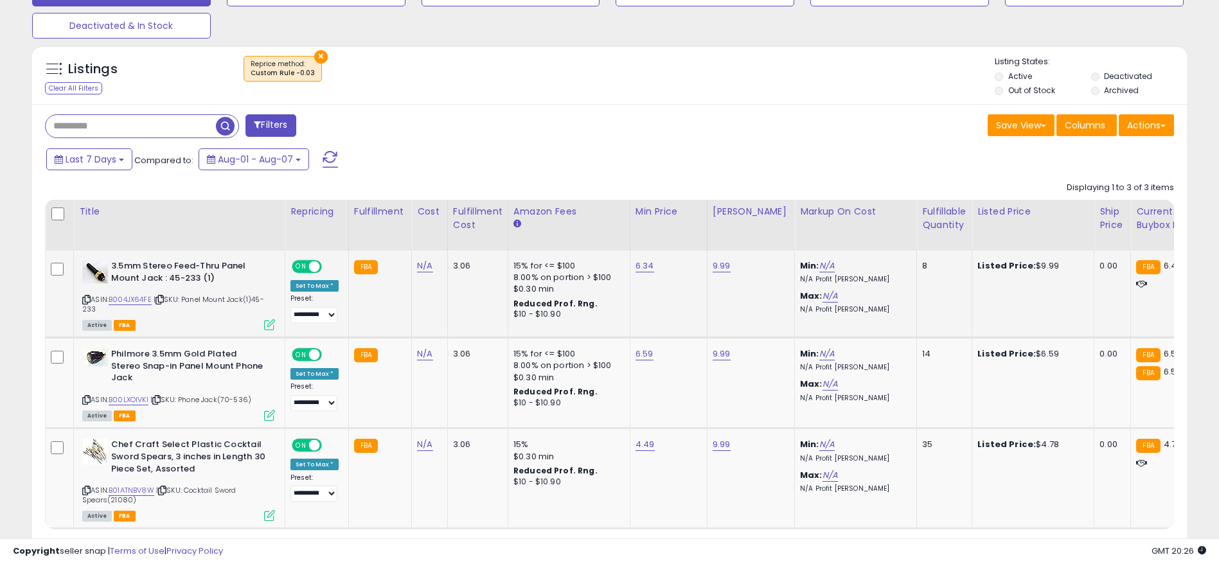 This screenshot has height=564, width=1219. What do you see at coordinates (189, 458) in the screenshot?
I see `b: Chef Craft Select Plastic Cocktail Sword Spears, 3 inches in Length 30 Piece Set, Assorted` at bounding box center [189, 458].